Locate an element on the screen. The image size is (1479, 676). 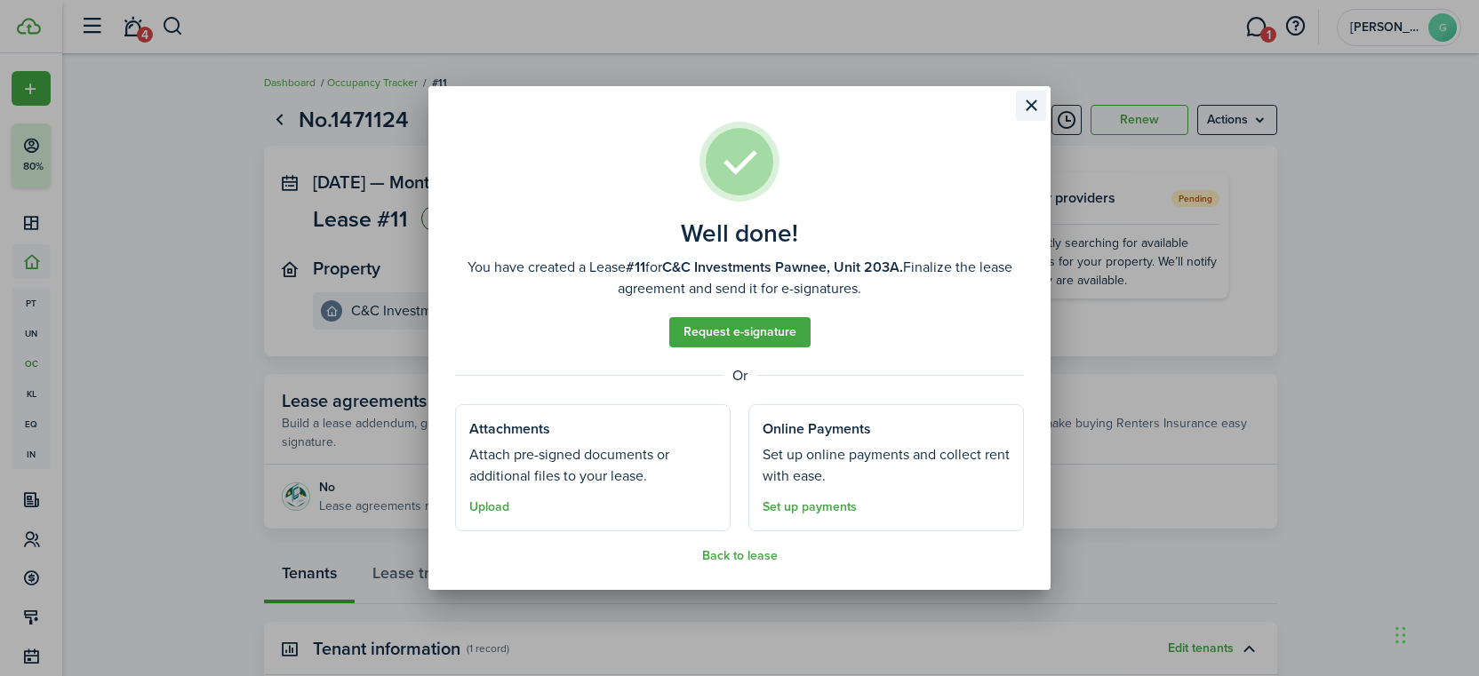
button: Back to lease is located at coordinates (739, 556).